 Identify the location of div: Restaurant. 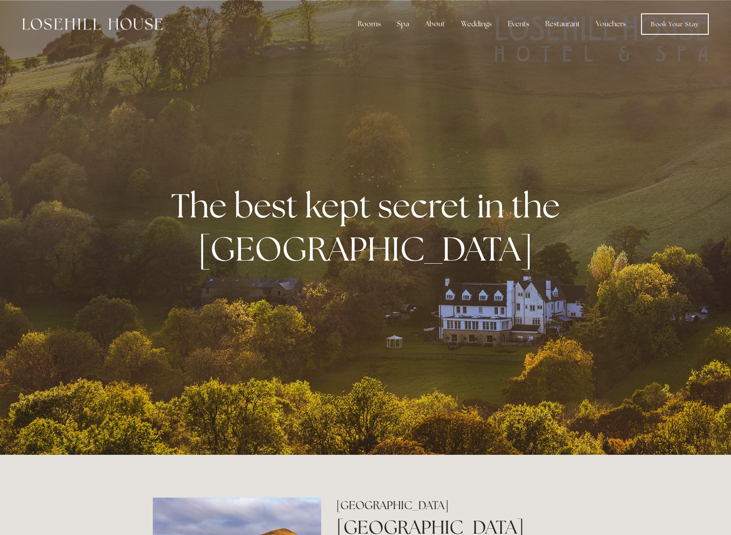
(563, 24).